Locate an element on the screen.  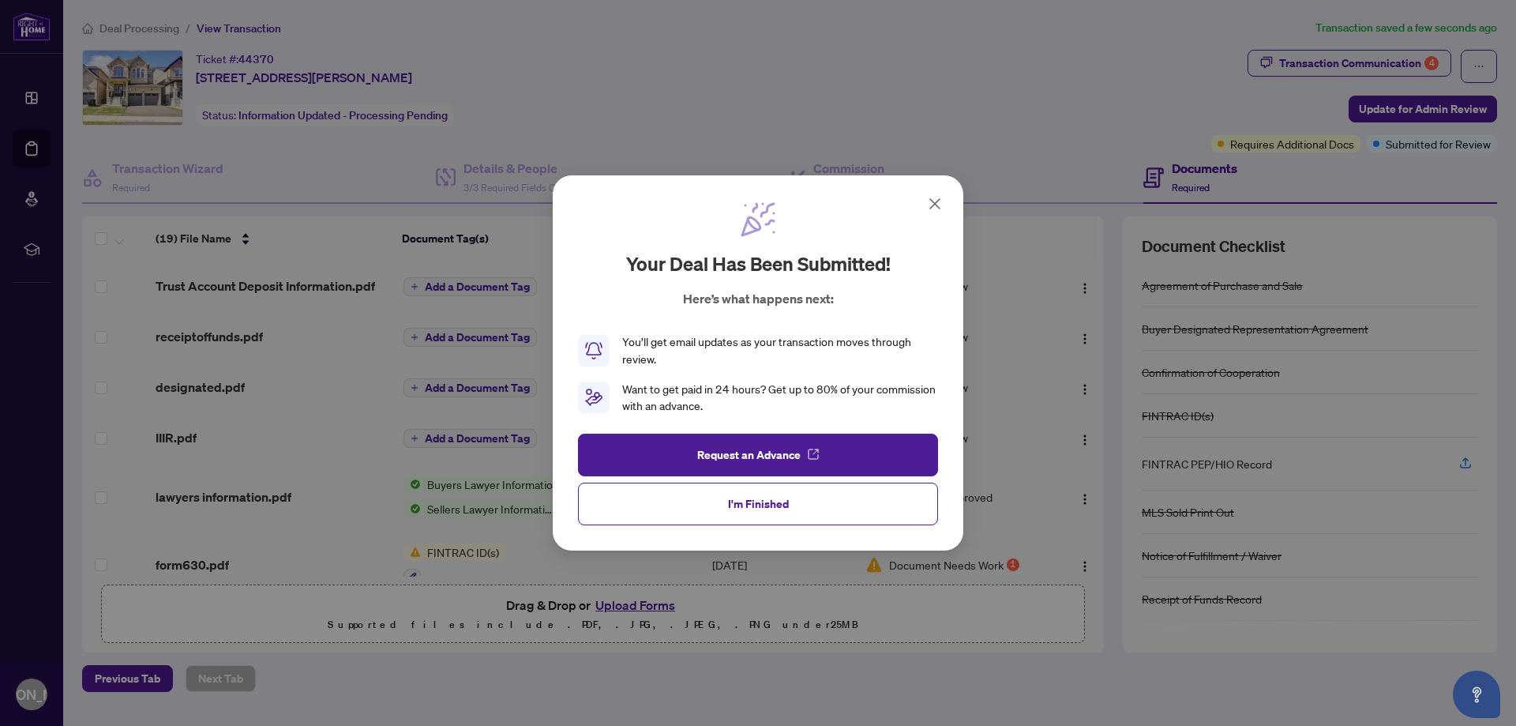
button: Request an Advance is located at coordinates (758, 455).